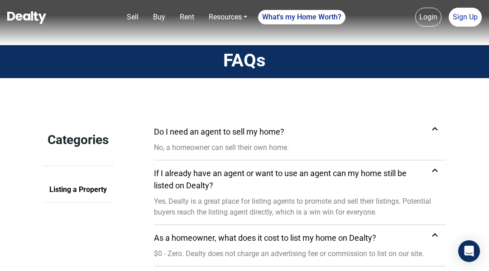  I want to click on section: Listing a Property, so click(78, 190).